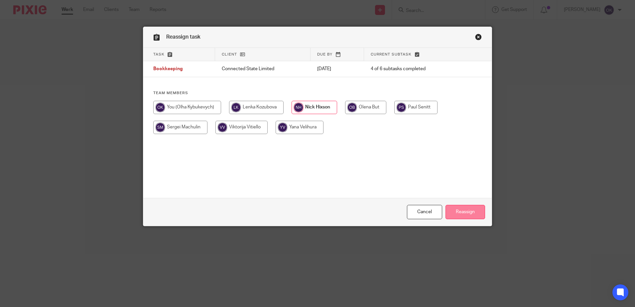  I want to click on span: Reassign task, so click(183, 37).